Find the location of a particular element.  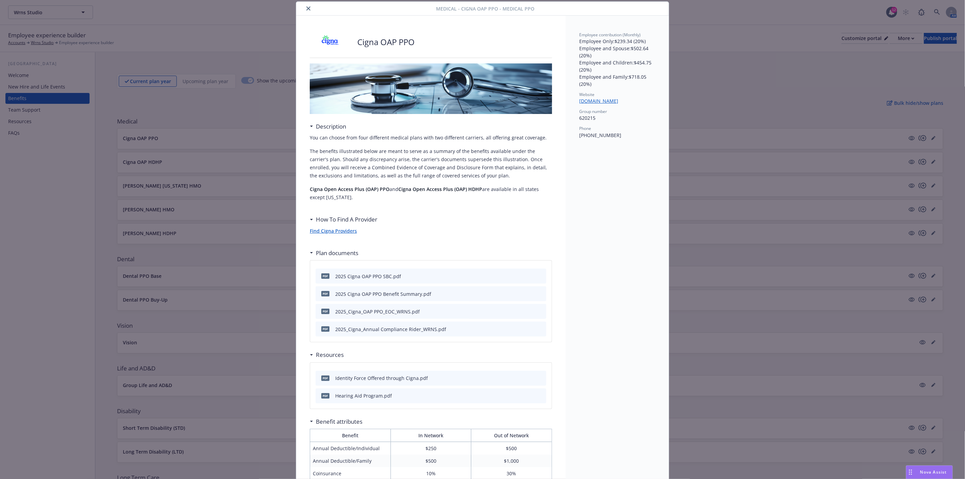

div: 2025_Cigna_OAP PPO_EOC_WRNS.pdf is located at coordinates (377, 312).